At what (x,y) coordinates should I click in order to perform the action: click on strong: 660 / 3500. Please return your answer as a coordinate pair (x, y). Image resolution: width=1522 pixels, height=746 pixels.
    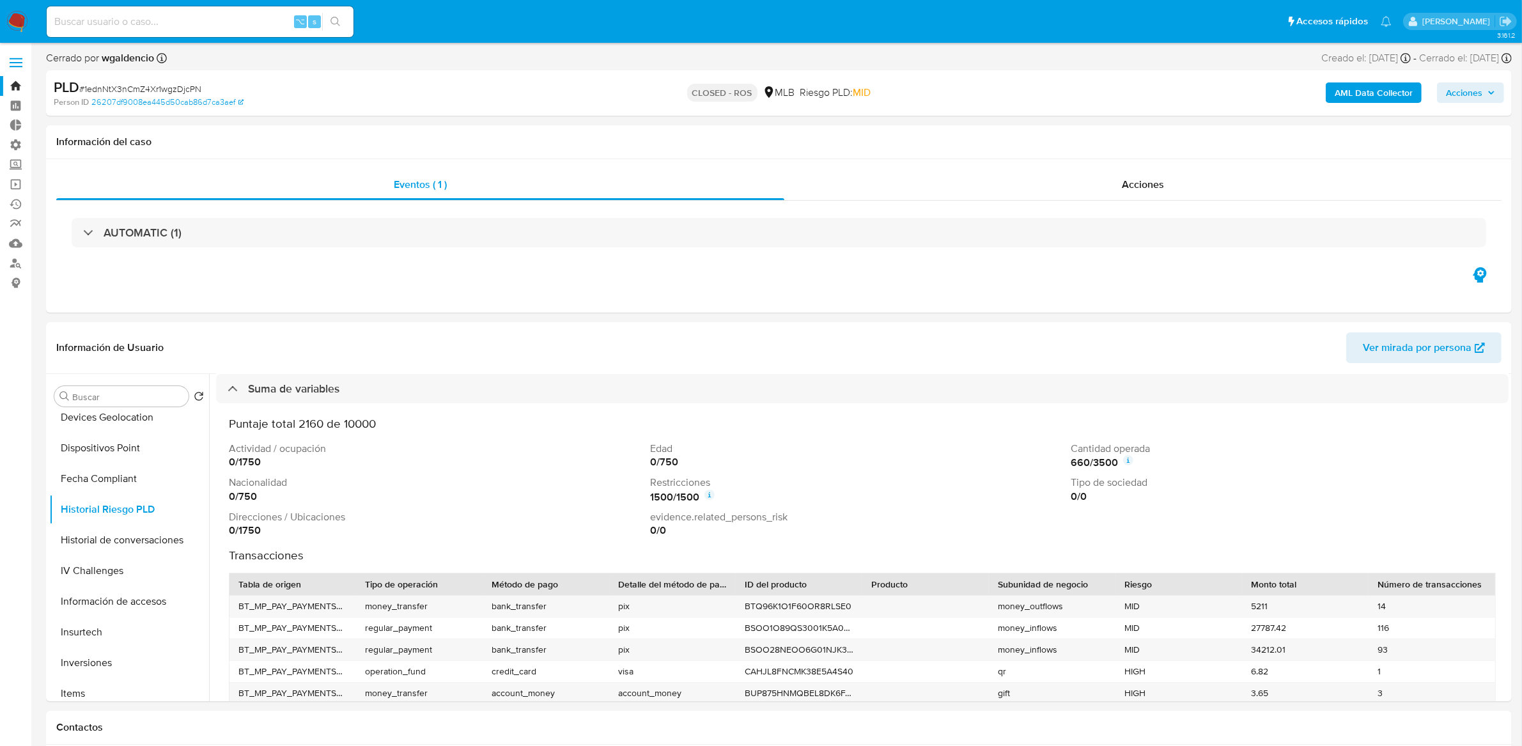
    Looking at the image, I should click on (1094, 463).